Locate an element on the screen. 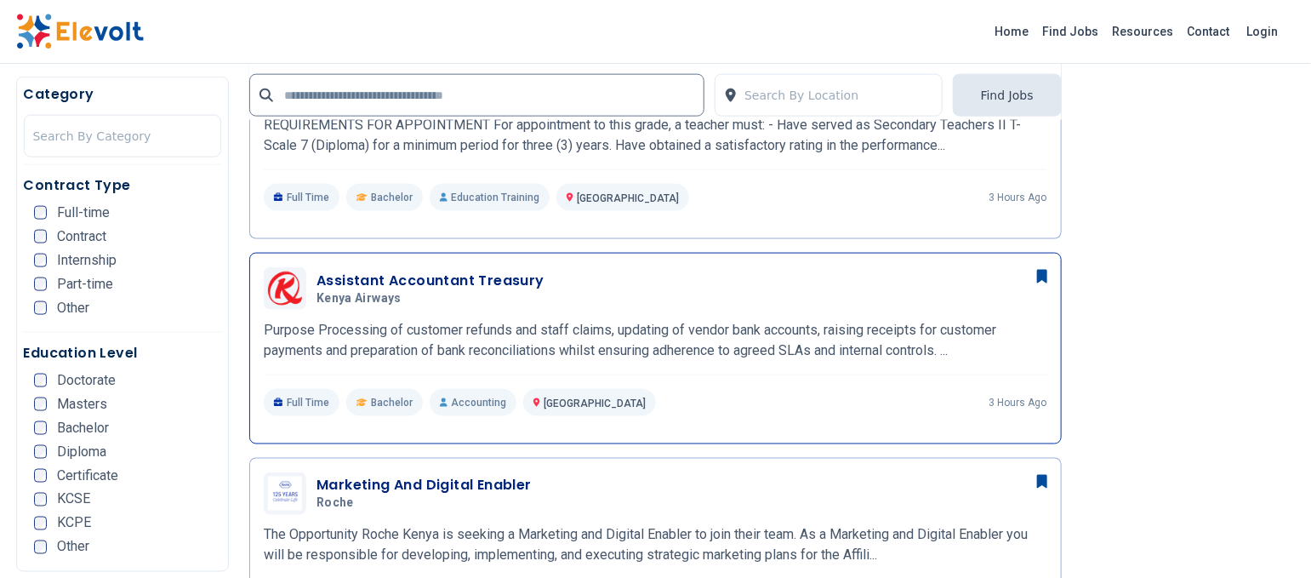 The height and width of the screenshot is (578, 1311). input: Certificate is located at coordinates (41, 475).